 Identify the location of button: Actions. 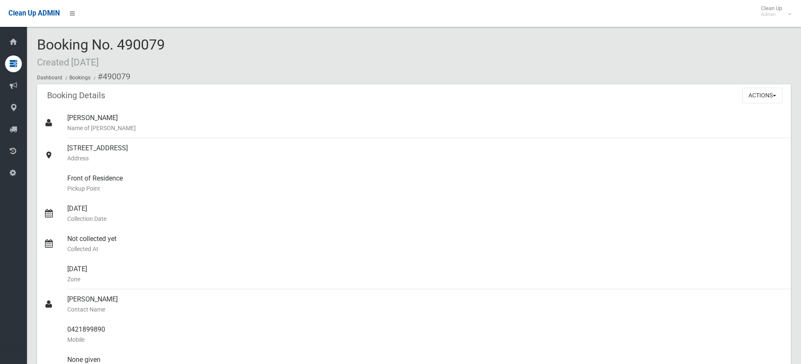
(762, 95).